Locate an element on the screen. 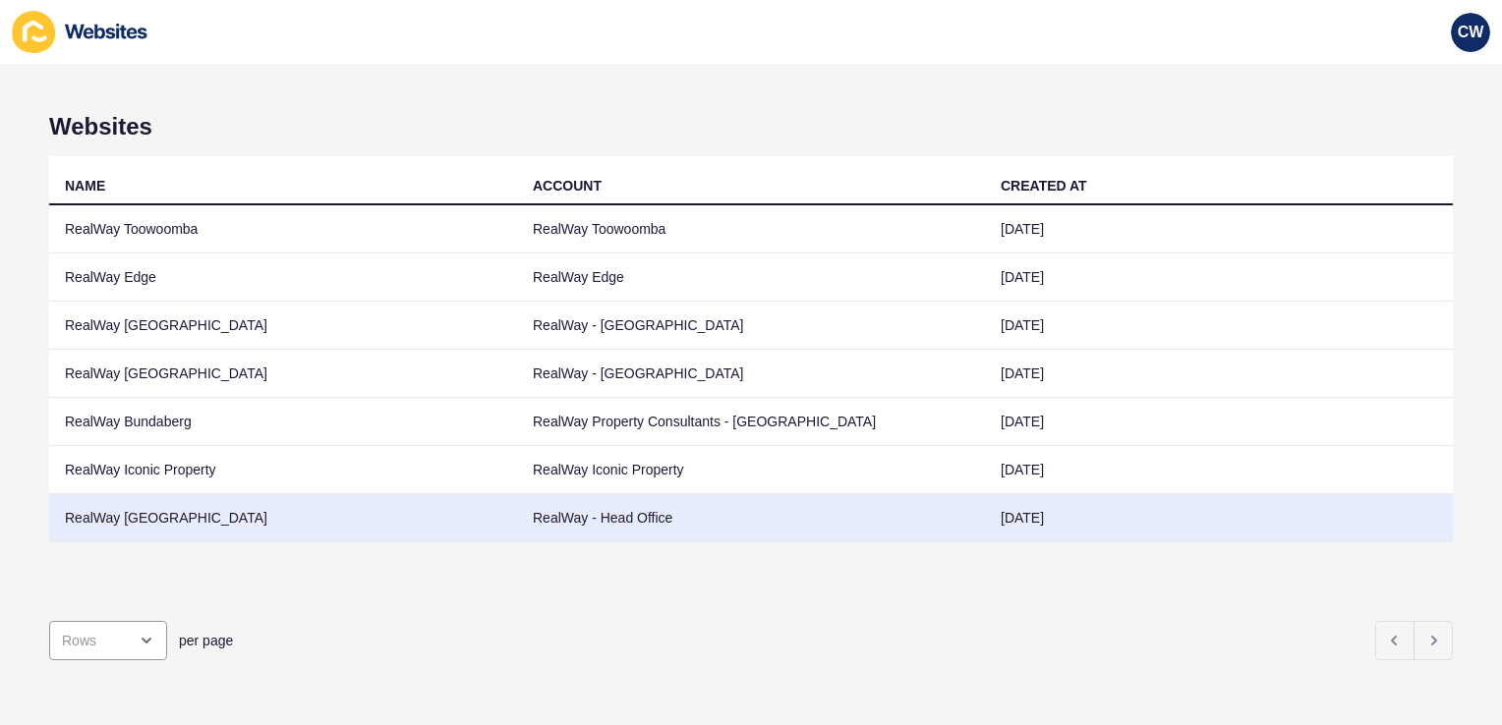  div: NAME is located at coordinates (85, 186).